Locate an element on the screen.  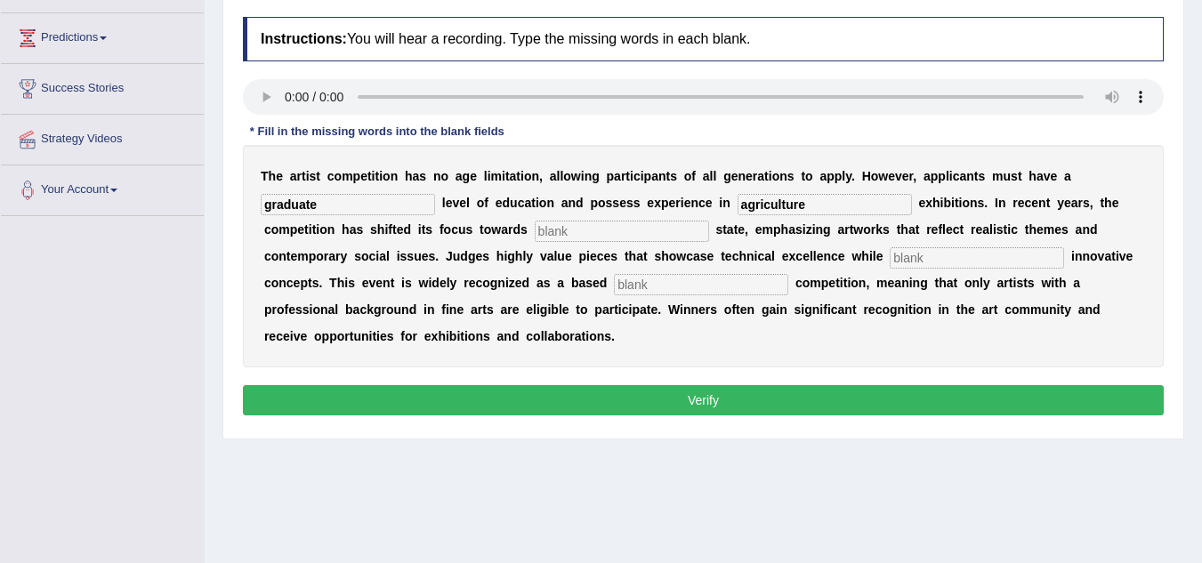
b: g is located at coordinates (727, 176).